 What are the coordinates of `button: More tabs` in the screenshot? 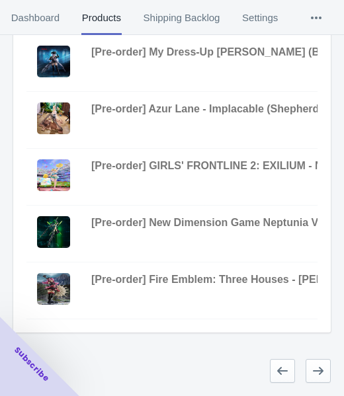 It's located at (316, 18).